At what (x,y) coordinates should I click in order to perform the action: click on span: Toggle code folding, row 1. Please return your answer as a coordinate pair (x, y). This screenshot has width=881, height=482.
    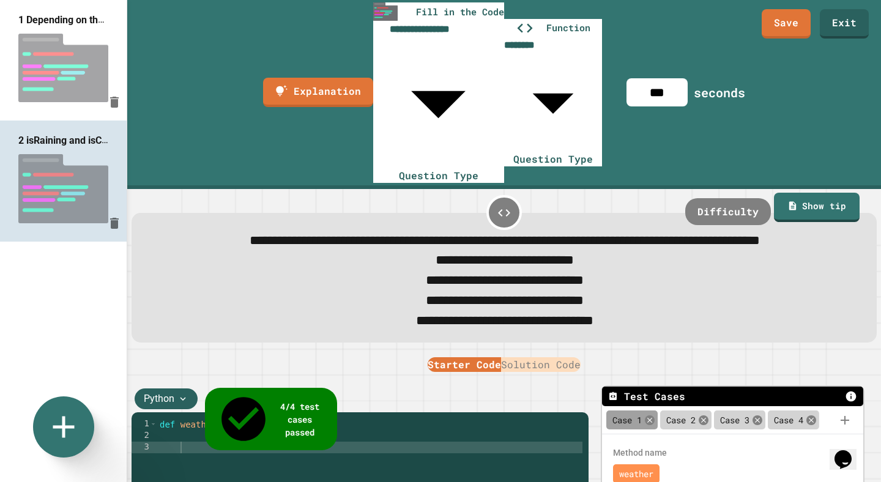
    Looking at the image, I should click on (153, 424).